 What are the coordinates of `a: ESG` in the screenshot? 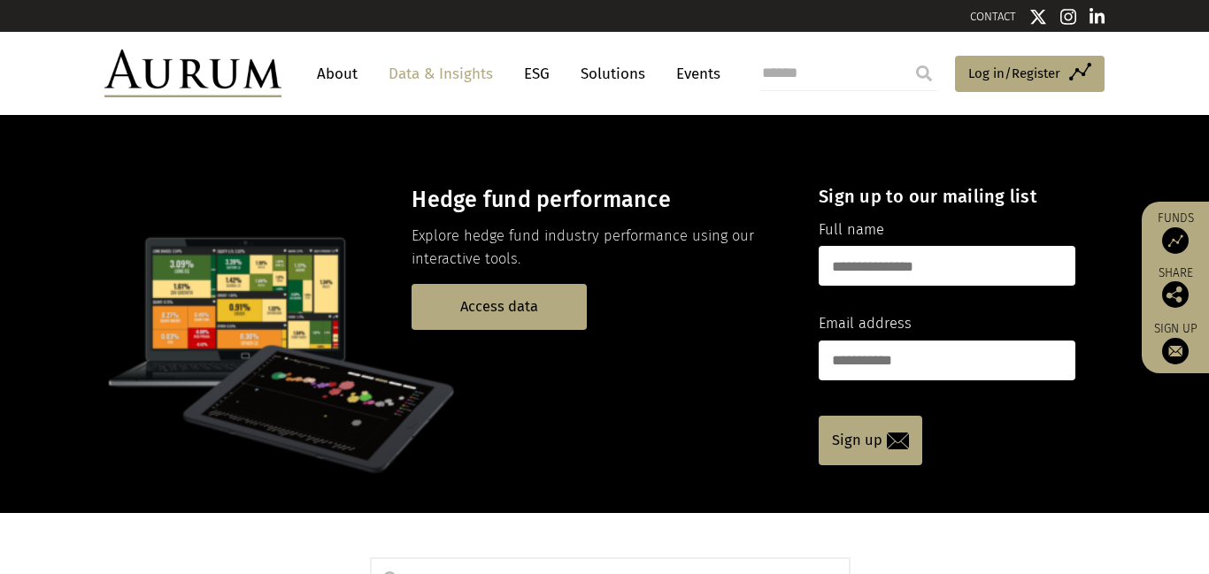 It's located at (536, 73).